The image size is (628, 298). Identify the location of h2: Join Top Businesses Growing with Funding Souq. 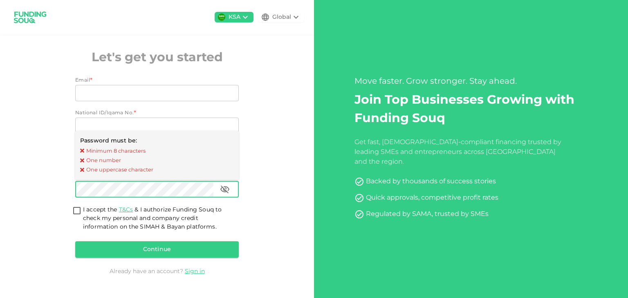
(471, 109).